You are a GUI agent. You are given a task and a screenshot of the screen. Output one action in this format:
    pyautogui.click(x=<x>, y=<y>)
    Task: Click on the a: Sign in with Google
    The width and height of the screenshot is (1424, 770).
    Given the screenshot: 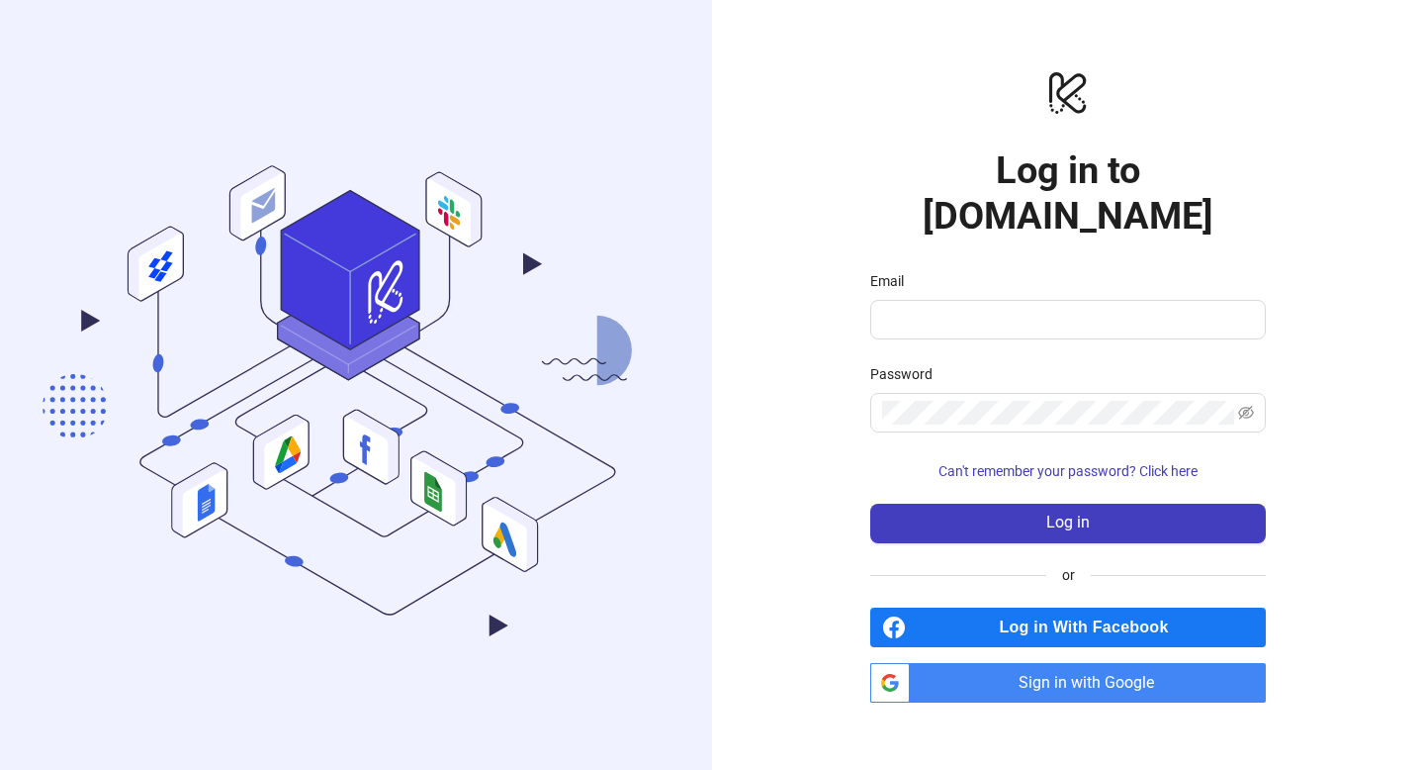 What is the action you would take?
    pyautogui.click(x=1068, y=683)
    